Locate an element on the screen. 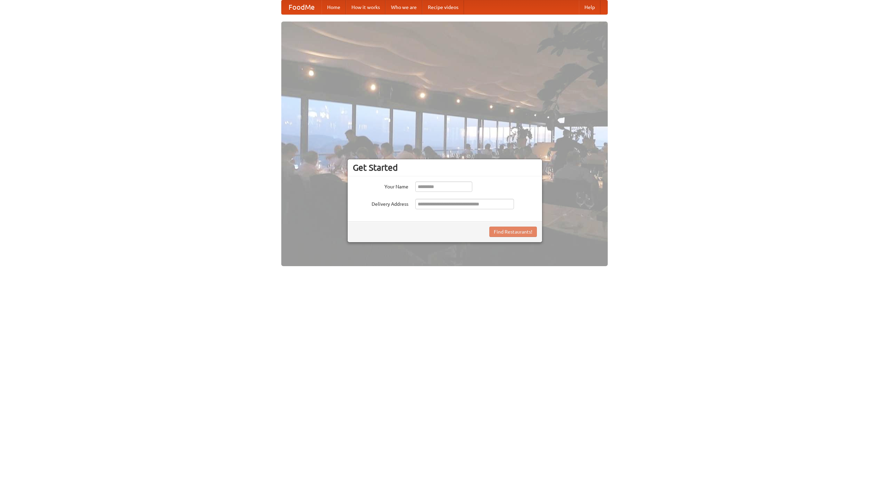  a: How it works is located at coordinates (366, 7).